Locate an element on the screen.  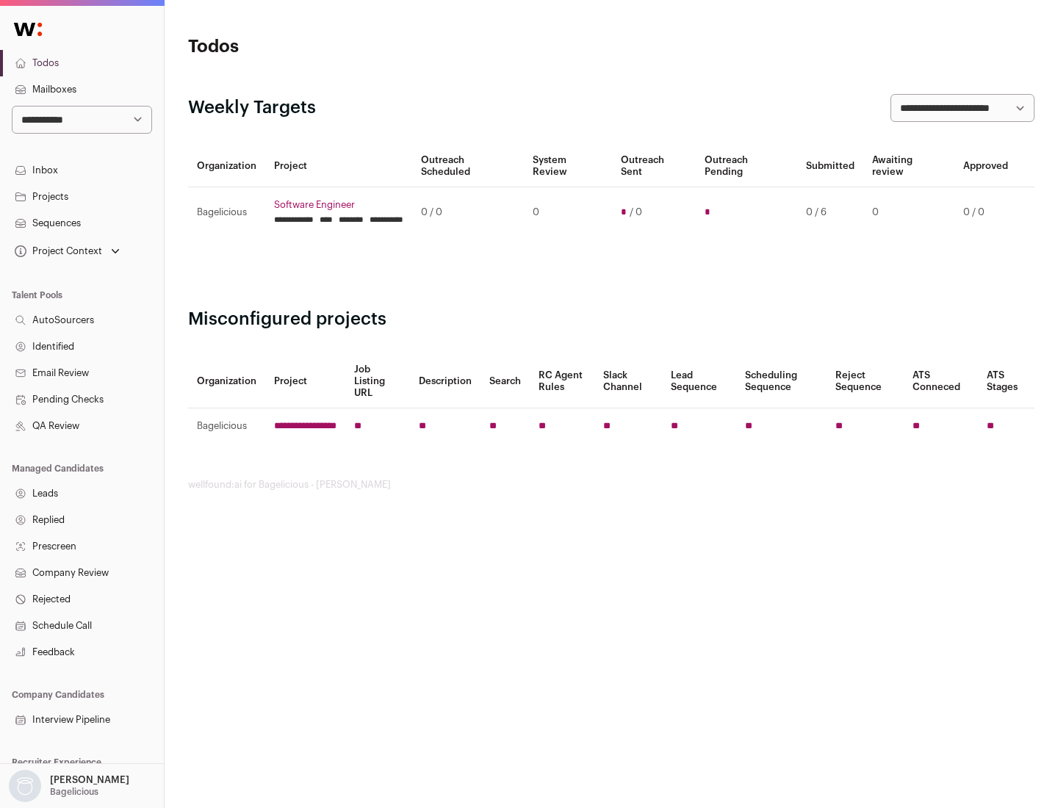
th: System Review is located at coordinates (567, 166).